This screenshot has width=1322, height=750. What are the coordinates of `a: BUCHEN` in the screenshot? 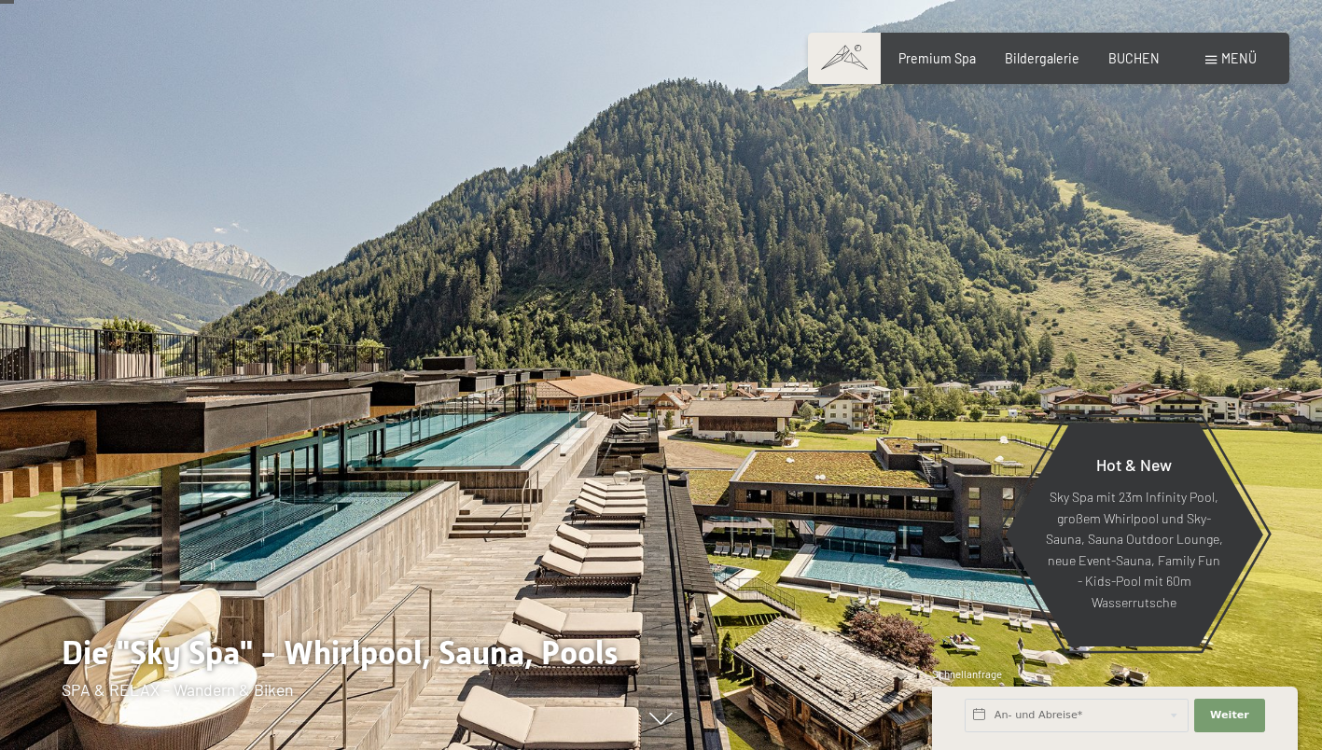 It's located at (1134, 58).